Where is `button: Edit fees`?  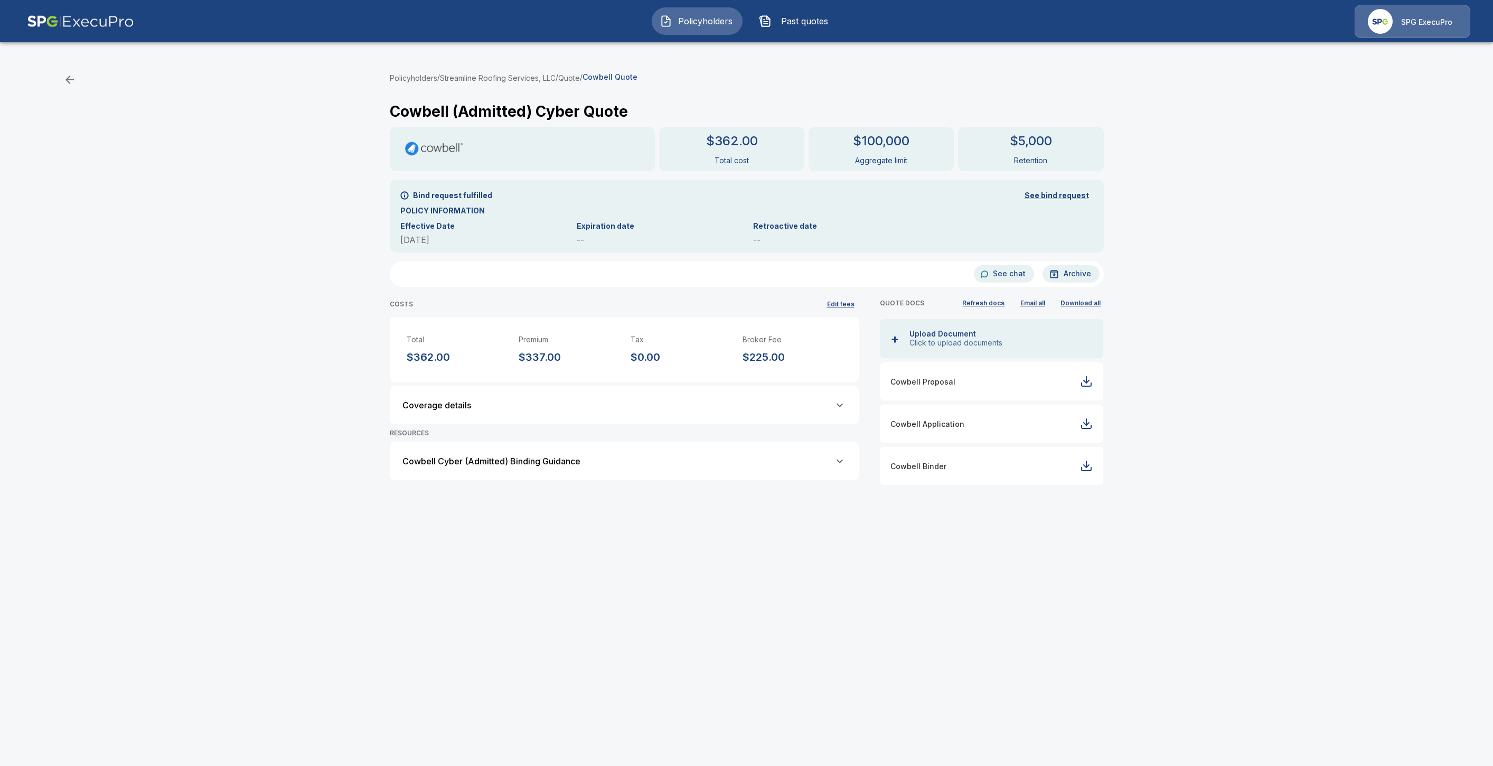
button: Edit fees is located at coordinates (841, 304).